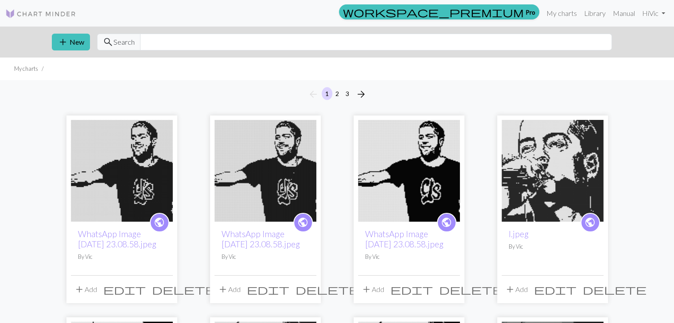  Describe the element at coordinates (653, 13) in the screenshot. I see `a: HiVic` at that location.